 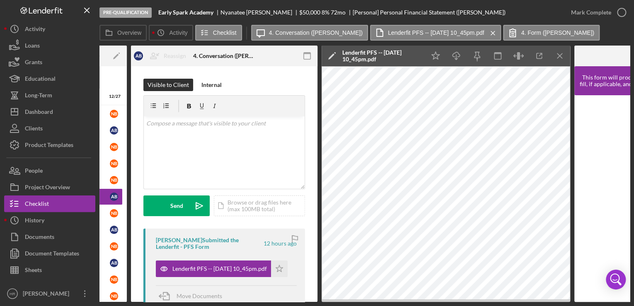 I want to click on button: Clients, so click(x=50, y=128).